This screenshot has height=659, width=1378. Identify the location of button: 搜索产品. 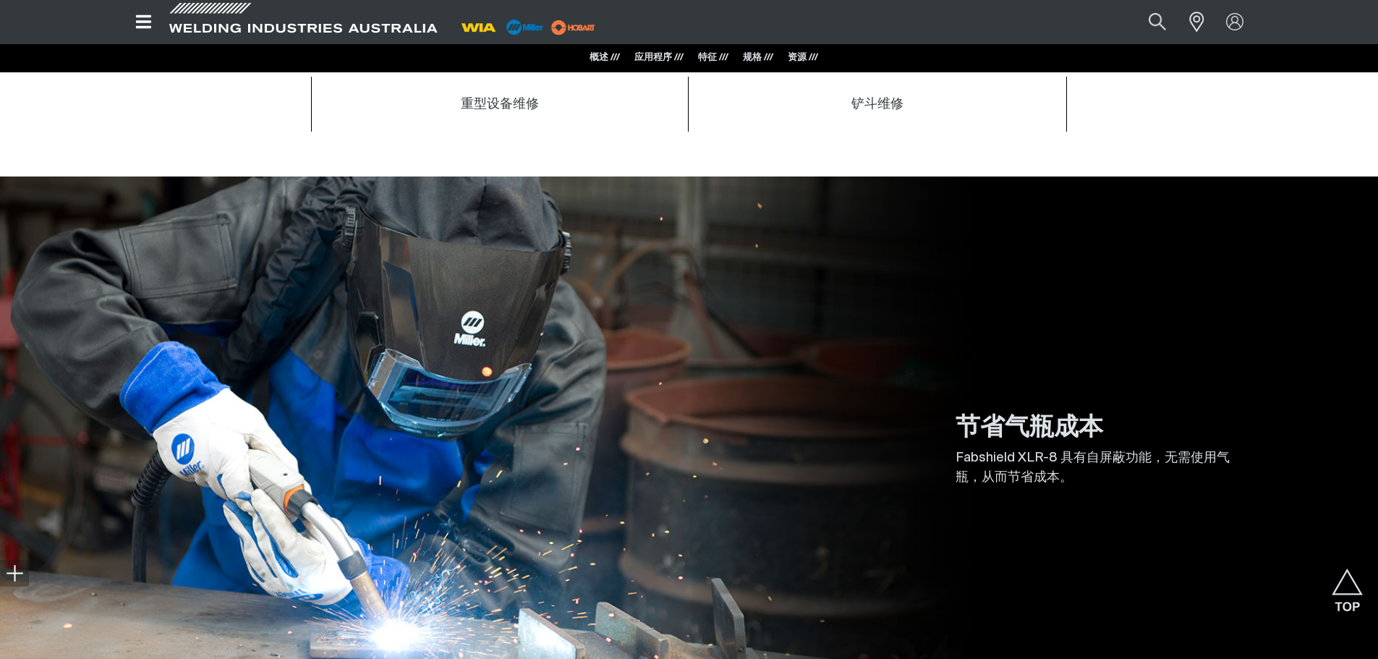
(1157, 22).